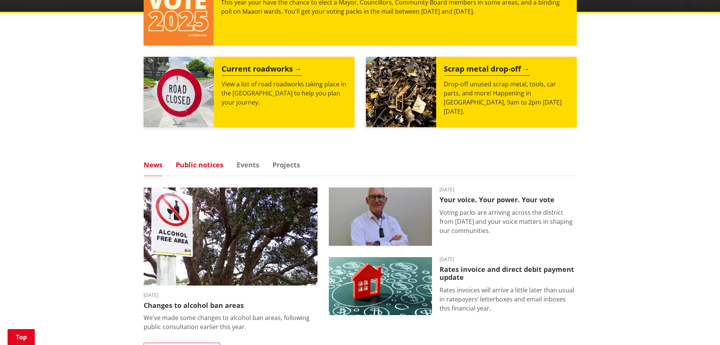 This screenshot has width=720, height=345. Describe the element at coordinates (380, 216) in the screenshot. I see `img: Craig Hobbs` at that location.